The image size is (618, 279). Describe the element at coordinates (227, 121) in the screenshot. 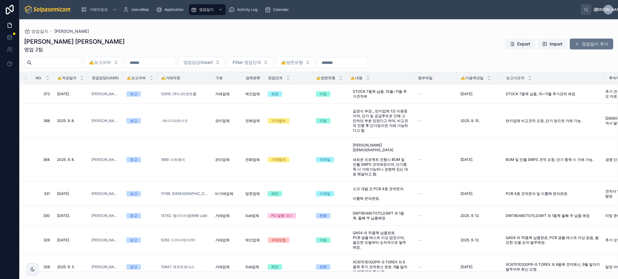

I see `a: 관리업체` at that location.